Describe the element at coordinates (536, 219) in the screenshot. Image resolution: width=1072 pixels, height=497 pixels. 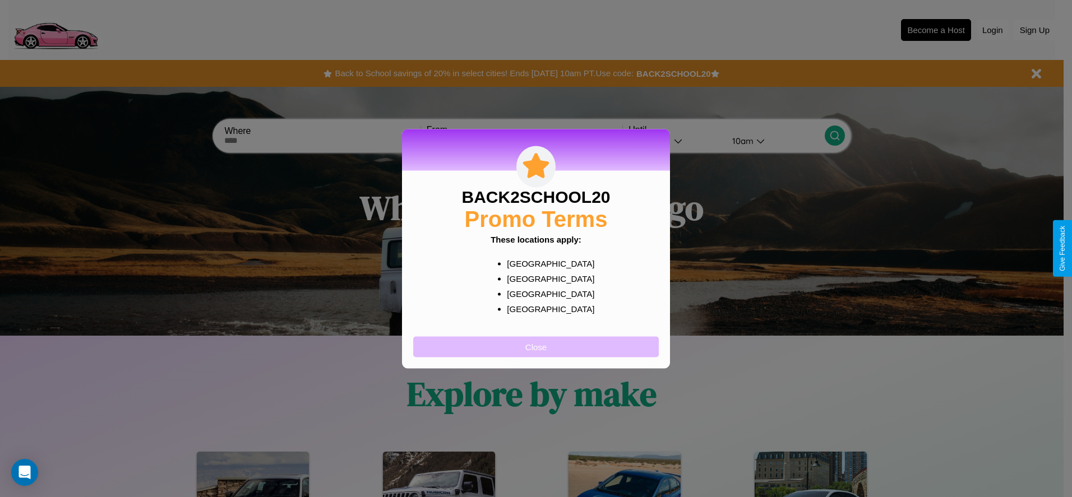
I see `h2: Promo Terms` at that location.